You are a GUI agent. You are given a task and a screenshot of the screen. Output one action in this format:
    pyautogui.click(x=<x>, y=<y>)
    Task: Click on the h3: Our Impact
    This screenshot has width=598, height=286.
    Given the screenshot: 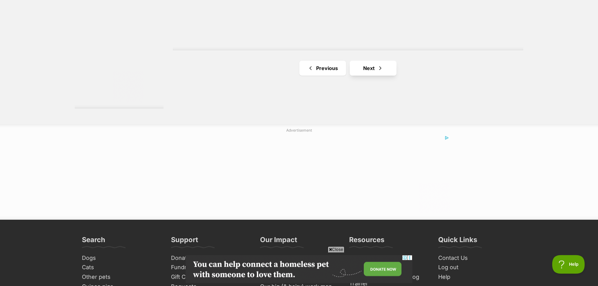 What is the action you would take?
    pyautogui.click(x=279, y=242)
    